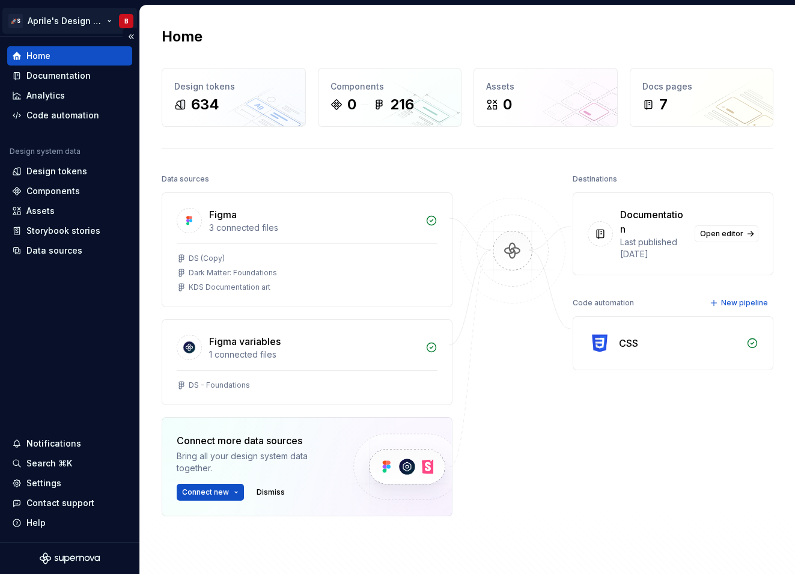  What do you see at coordinates (595, 179) in the screenshot?
I see `div: Destinations` at bounding box center [595, 179].